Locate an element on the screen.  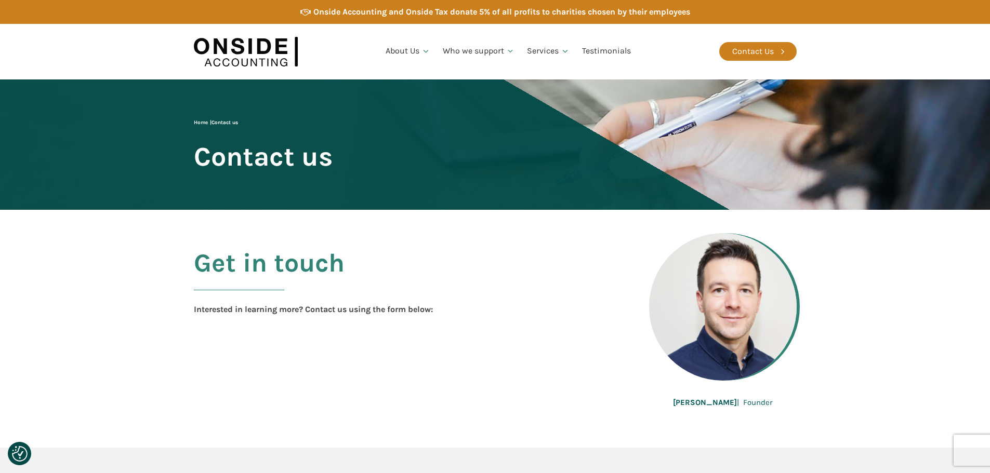
button: Consent Preferences is located at coordinates (20, 454).